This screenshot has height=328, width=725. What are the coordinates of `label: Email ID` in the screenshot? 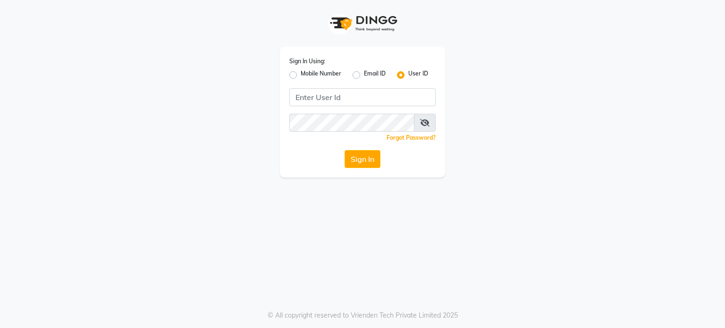 It's located at (375, 75).